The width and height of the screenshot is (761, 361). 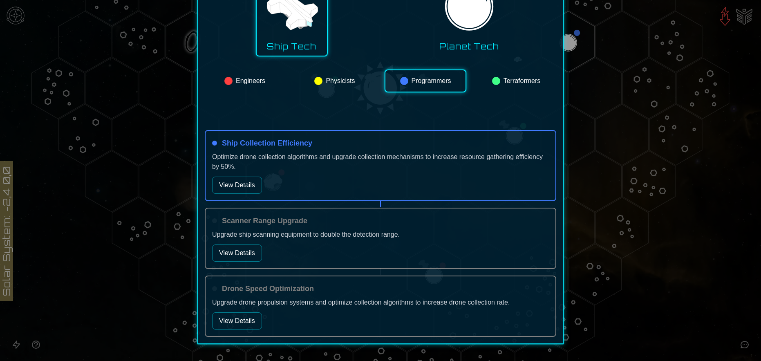 What do you see at coordinates (426, 81) in the screenshot?
I see `button: Programmers` at bounding box center [426, 81].